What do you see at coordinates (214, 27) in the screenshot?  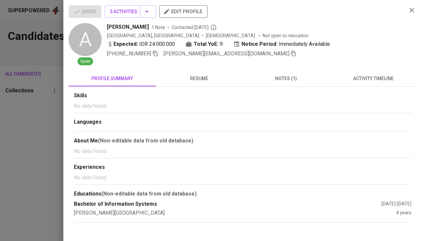 I see `svg: By Batam recruiter` at bounding box center [214, 27].